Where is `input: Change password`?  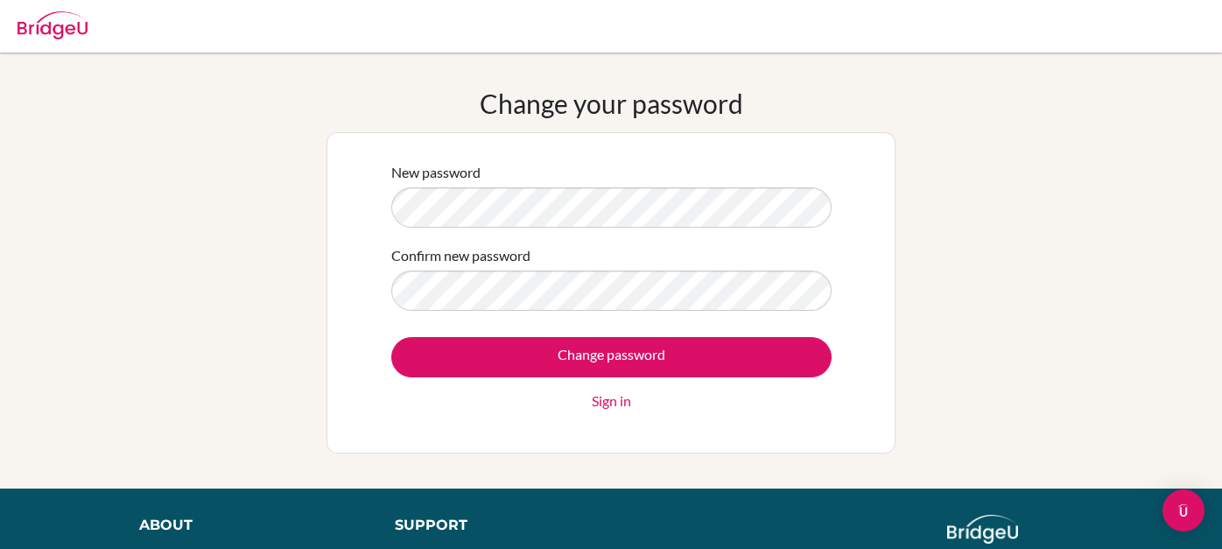
input: Change password is located at coordinates (611, 357).